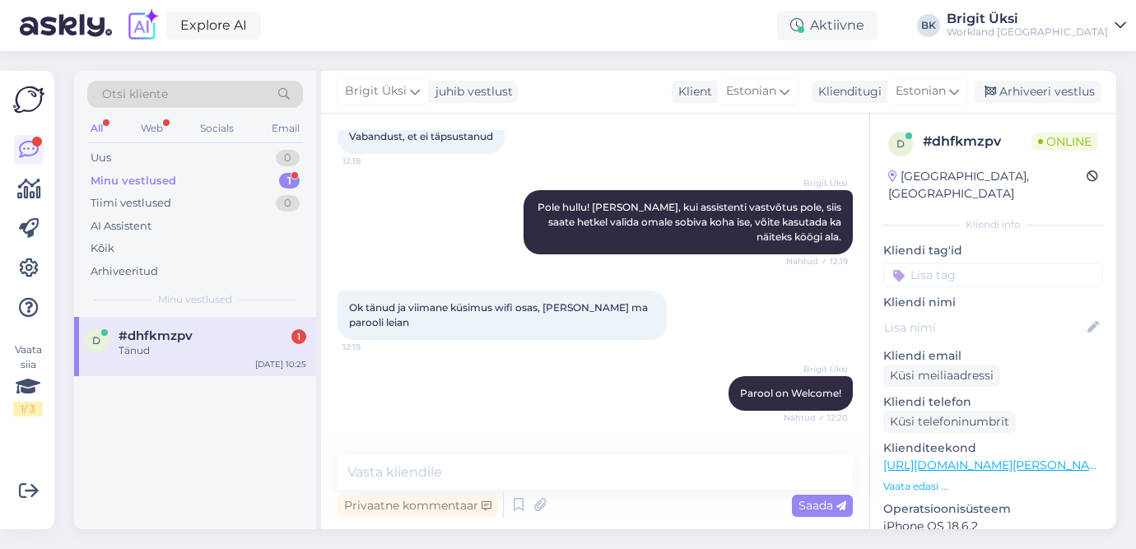  What do you see at coordinates (286, 128) in the screenshot?
I see `div: Email` at bounding box center [286, 128].